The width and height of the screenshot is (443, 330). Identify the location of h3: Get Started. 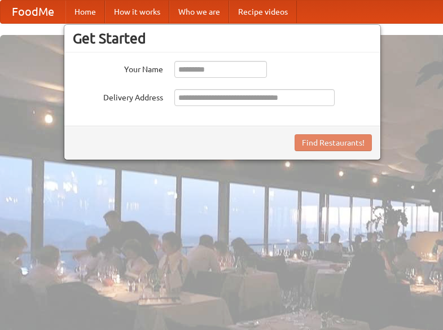
(222, 38).